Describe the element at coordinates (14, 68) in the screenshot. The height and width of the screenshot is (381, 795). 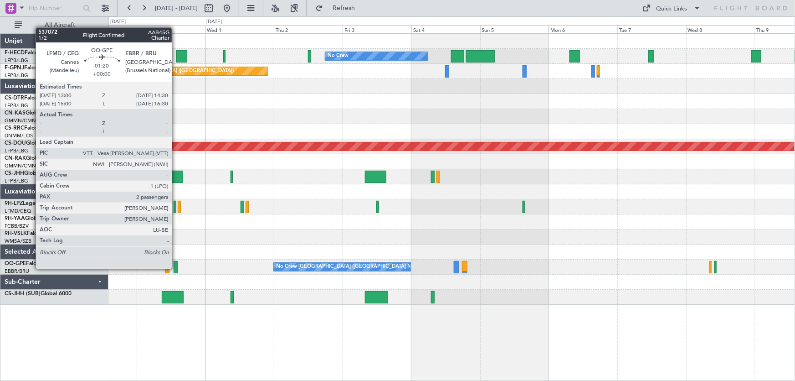
I see `span: F-GPNJ` at that location.